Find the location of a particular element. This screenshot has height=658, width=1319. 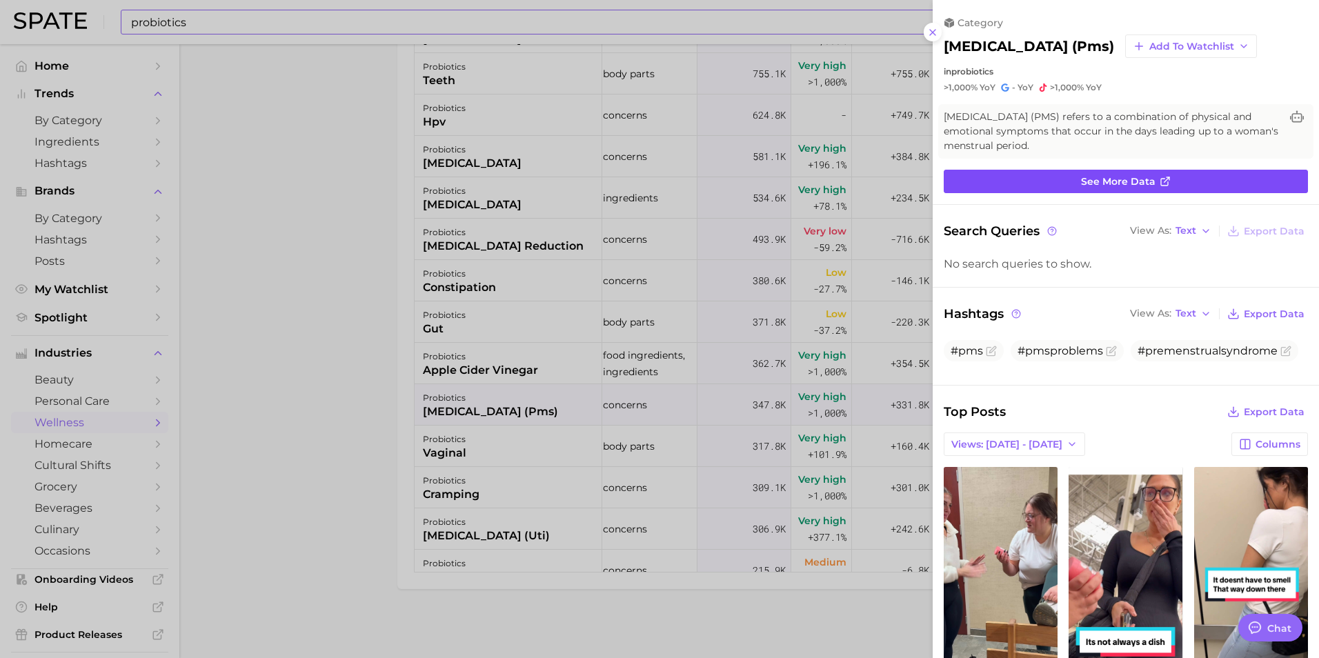

span: Search Queries is located at coordinates (1001, 231).